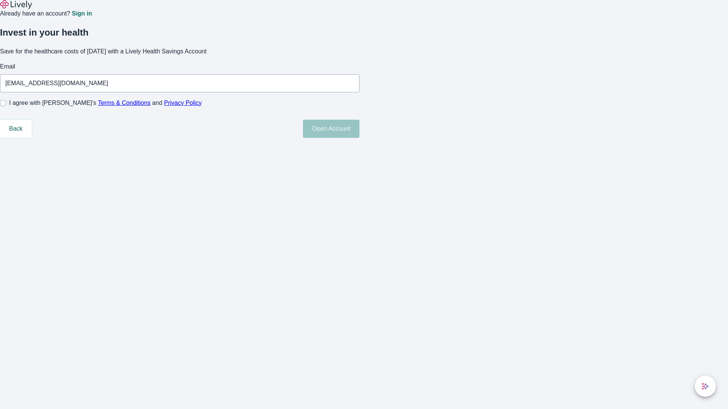  Describe the element at coordinates (124, 103) in the screenshot. I see `a: Terms & Conditions` at that location.